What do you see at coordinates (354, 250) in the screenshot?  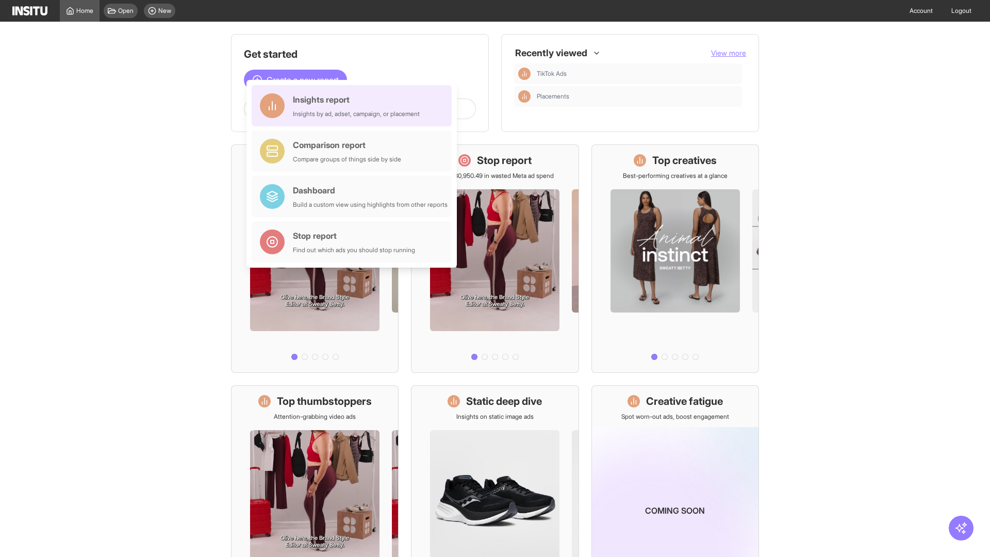 I see `div: Find out which ads you should stop running` at bounding box center [354, 250].